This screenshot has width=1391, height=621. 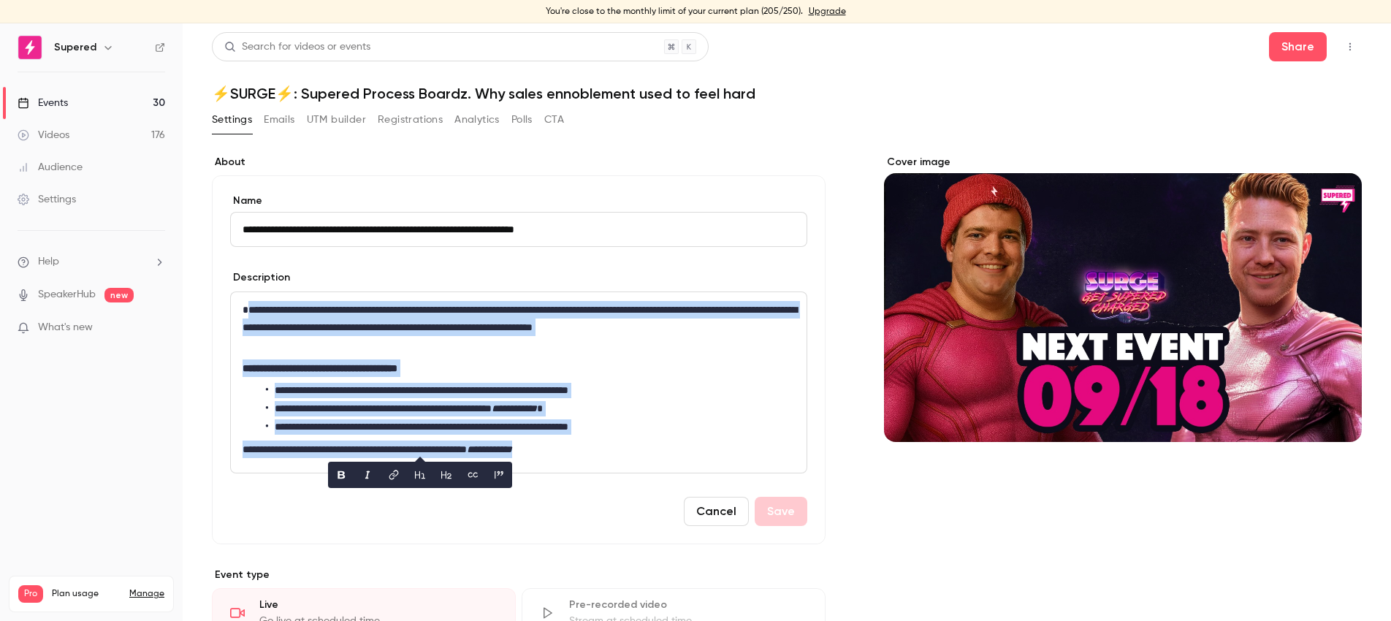 What do you see at coordinates (394, 475) in the screenshot?
I see `button: link` at bounding box center [394, 475].